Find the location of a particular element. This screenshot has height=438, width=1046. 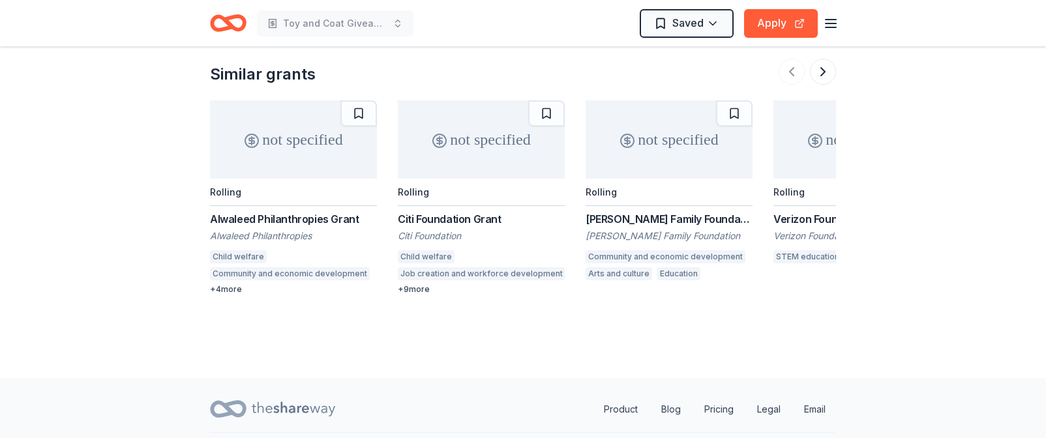

div: Job creation and workforce development is located at coordinates (481, 274).